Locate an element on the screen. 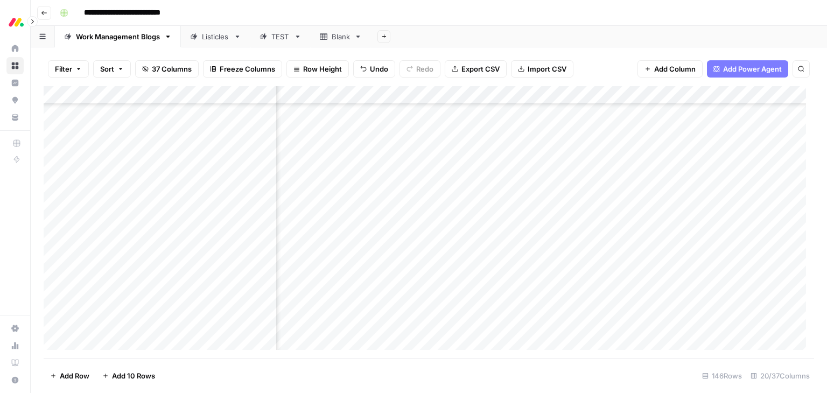 The width and height of the screenshot is (827, 393). a: Learning Hub is located at coordinates (15, 363).